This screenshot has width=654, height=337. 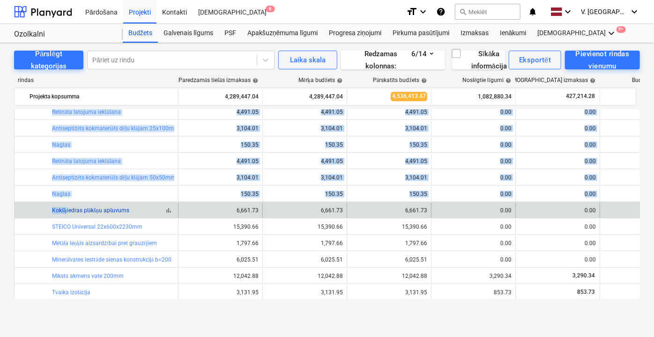 I want to click on div: rindas, so click(x=96, y=80).